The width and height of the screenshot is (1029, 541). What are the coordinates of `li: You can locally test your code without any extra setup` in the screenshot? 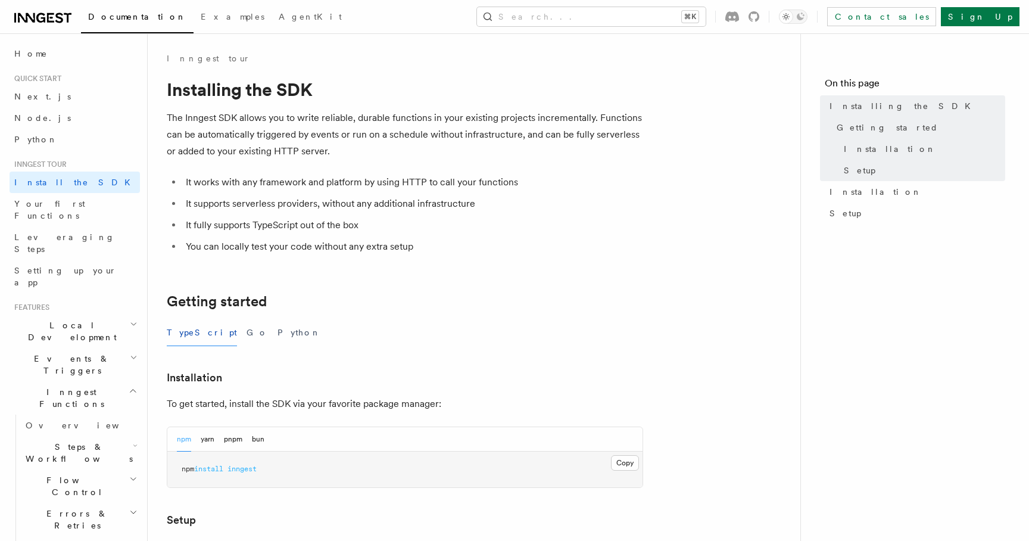 It's located at (413, 247).